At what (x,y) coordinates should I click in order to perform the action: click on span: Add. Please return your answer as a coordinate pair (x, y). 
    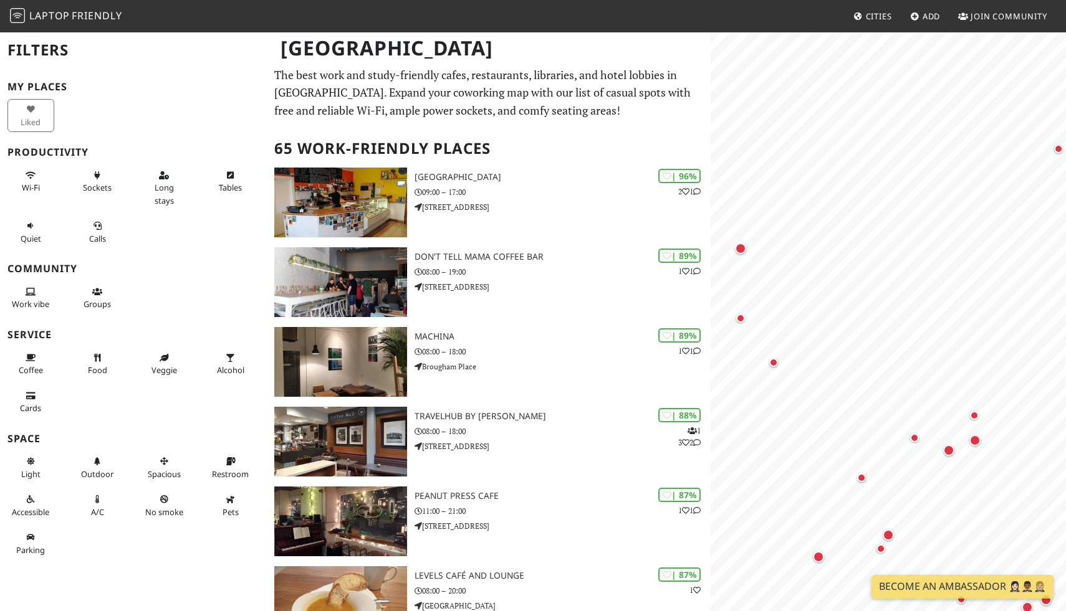
    Looking at the image, I should click on (931, 16).